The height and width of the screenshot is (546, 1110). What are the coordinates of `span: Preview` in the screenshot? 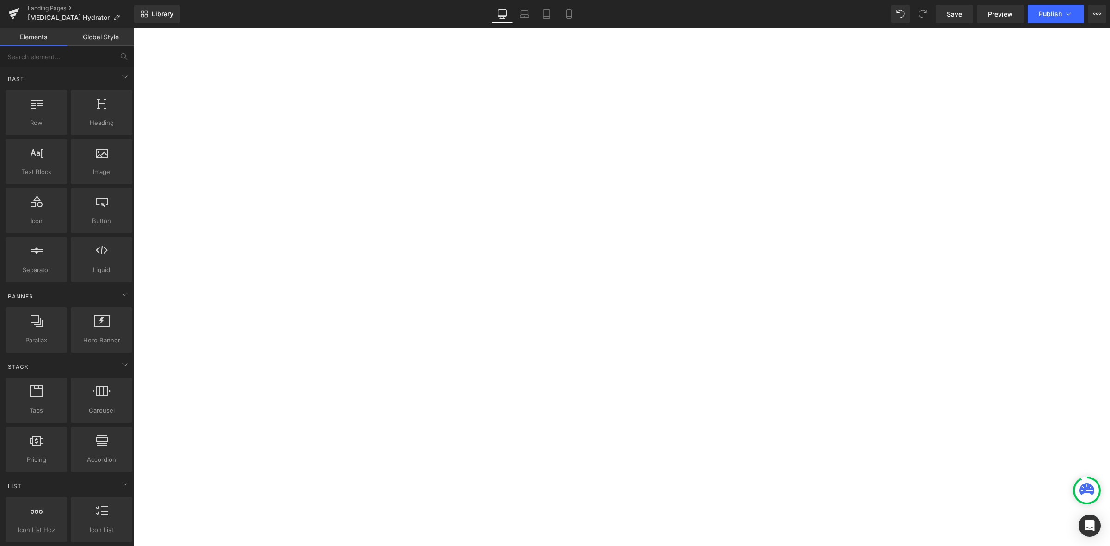 It's located at (1000, 14).